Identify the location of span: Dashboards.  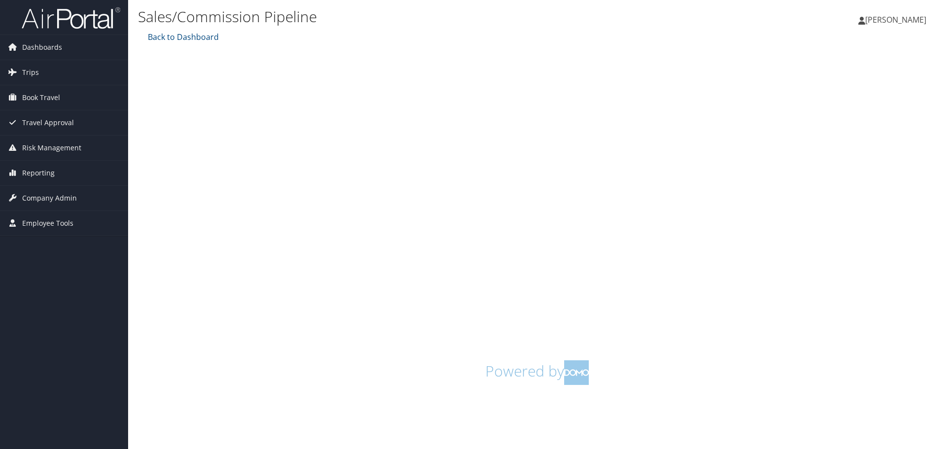
(42, 47).